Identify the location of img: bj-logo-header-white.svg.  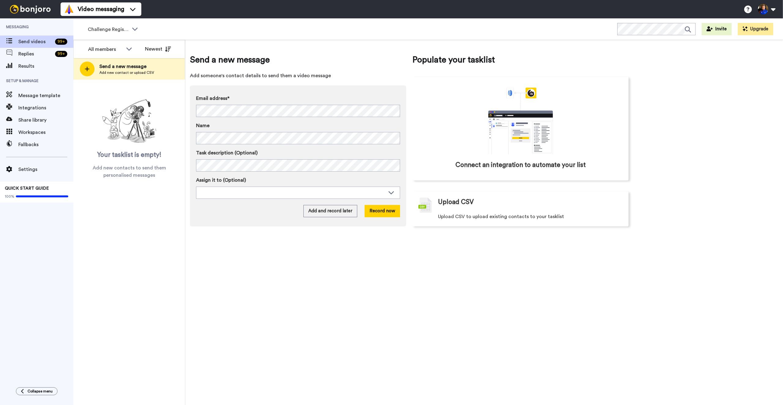
(30, 9).